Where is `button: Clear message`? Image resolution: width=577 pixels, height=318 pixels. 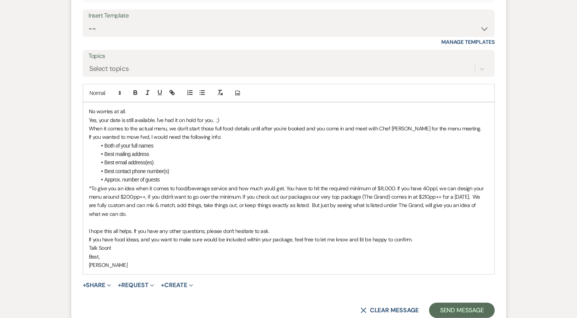 button: Clear message is located at coordinates (389, 310).